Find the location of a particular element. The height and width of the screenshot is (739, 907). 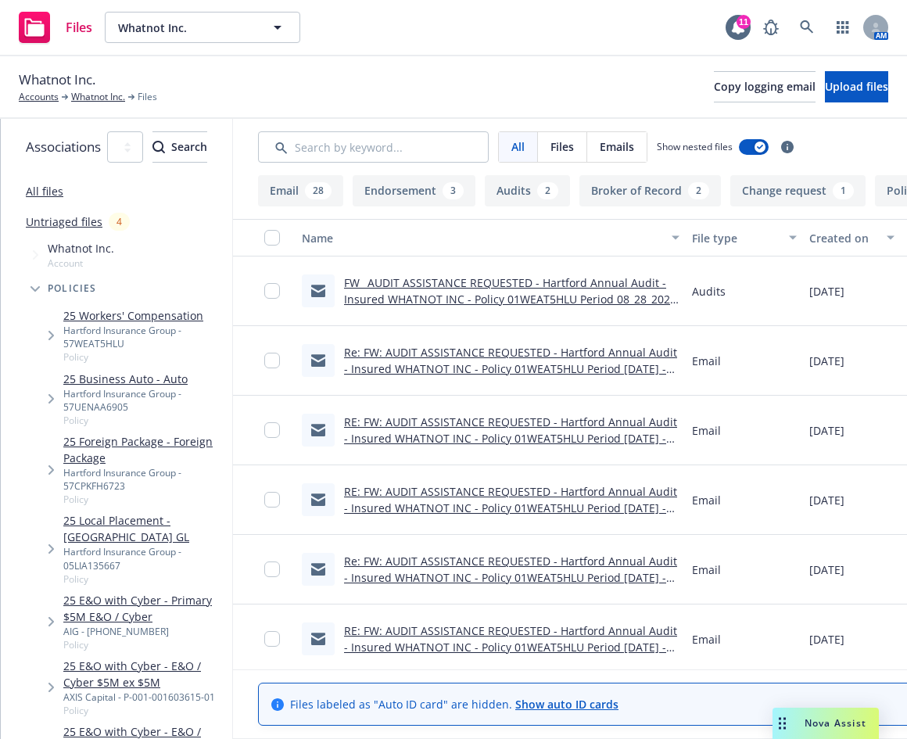

svg: Search is located at coordinates (159, 147).